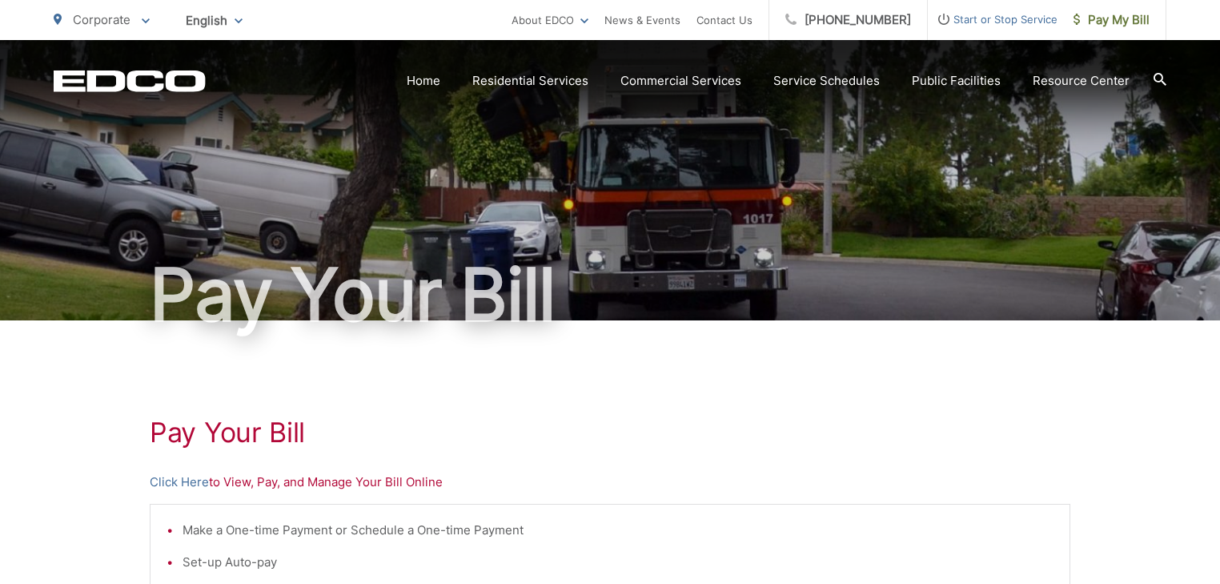  What do you see at coordinates (130, 81) in the screenshot?
I see `a: EDCD logo. Return to the homepage.` at bounding box center [130, 81].